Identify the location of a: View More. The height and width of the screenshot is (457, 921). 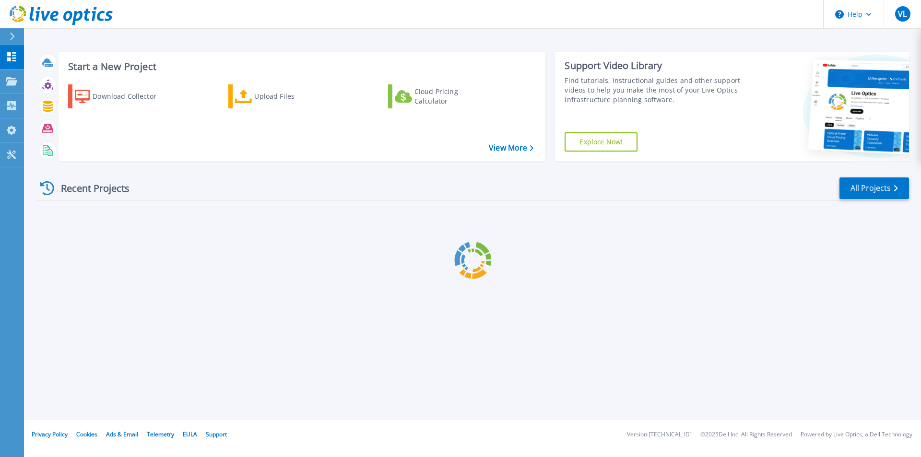
(511, 148).